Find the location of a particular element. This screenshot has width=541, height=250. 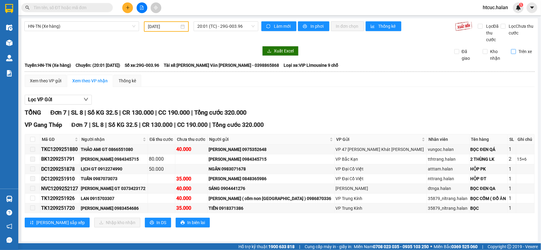

span: In phơi is located at coordinates (318, 26).